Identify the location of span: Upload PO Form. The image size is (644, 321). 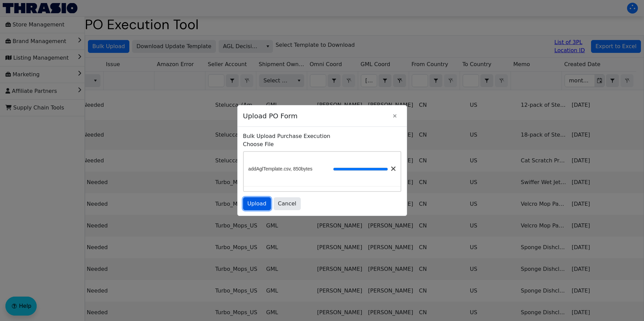
(315, 116).